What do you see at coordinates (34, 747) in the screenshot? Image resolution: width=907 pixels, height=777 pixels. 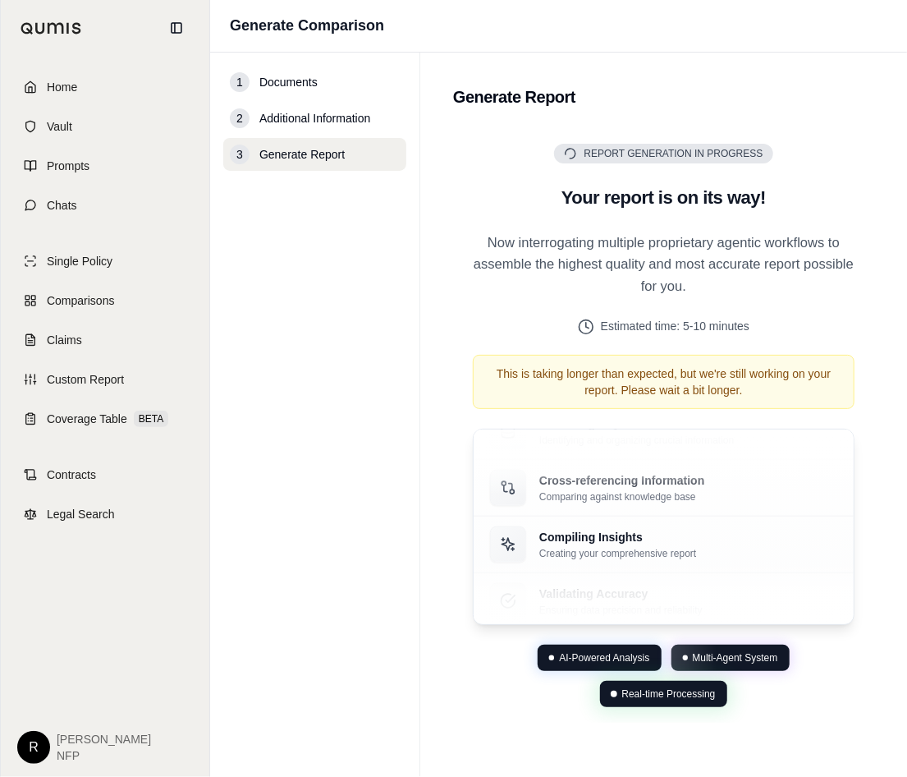 I see `div: R` at bounding box center [34, 747].